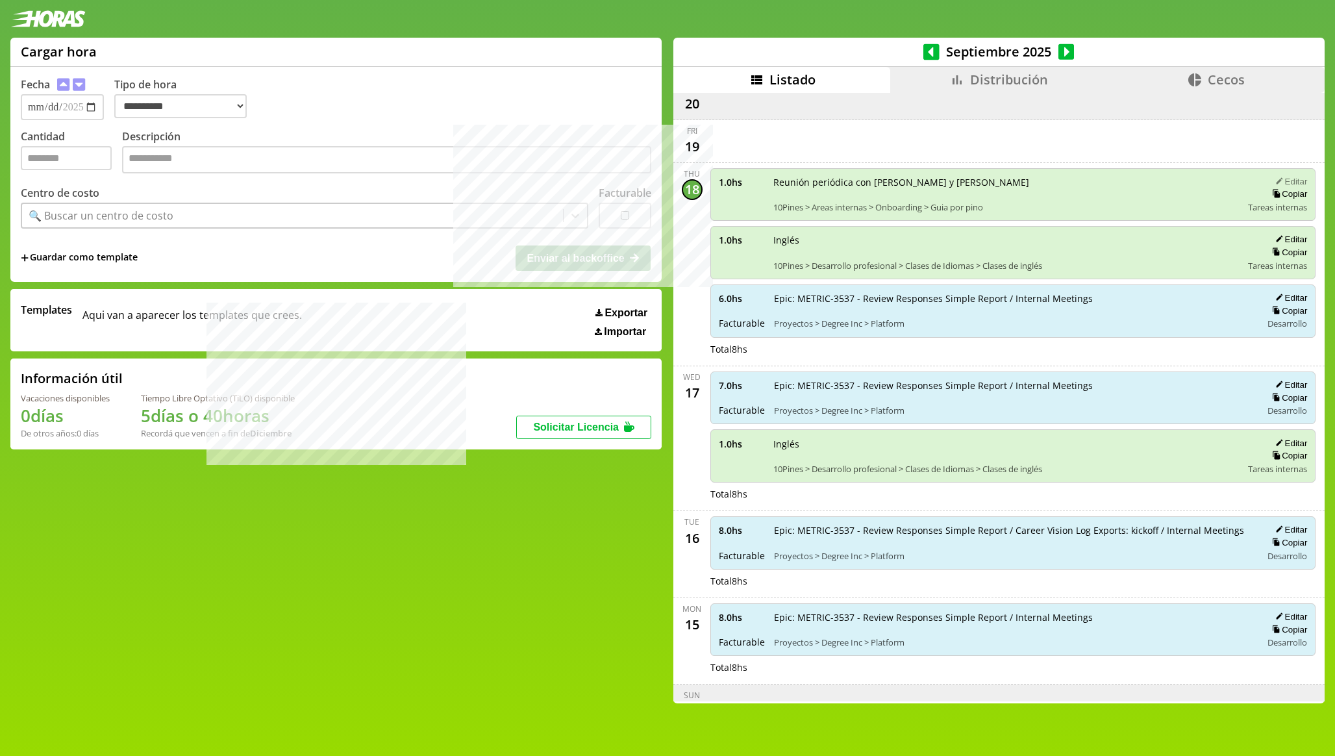 This screenshot has height=756, width=1335. What do you see at coordinates (692, 521) in the screenshot?
I see `div: Tue` at bounding box center [692, 521].